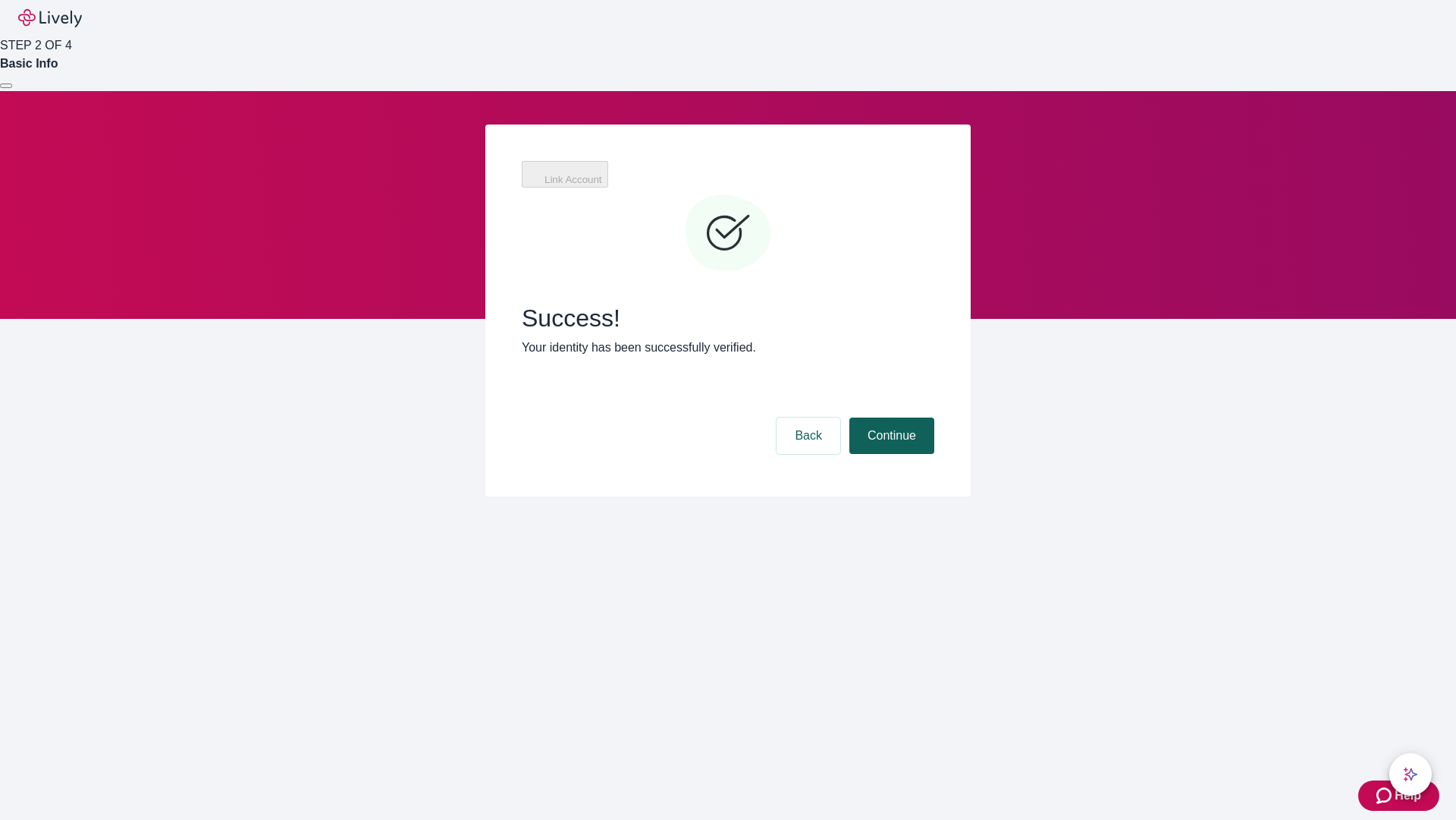 The height and width of the screenshot is (820, 1456). I want to click on img: Lively, so click(50, 18).